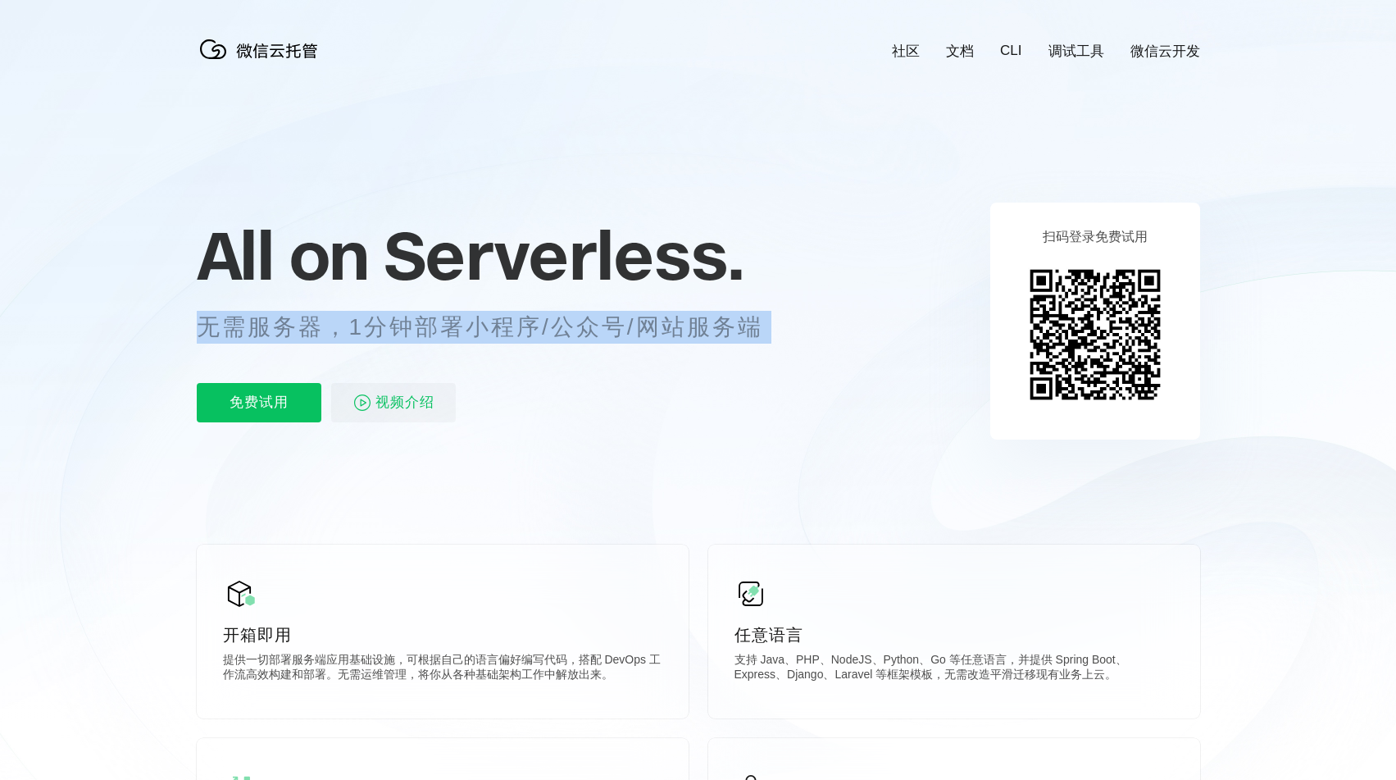 Image resolution: width=1396 pixels, height=780 pixels. Describe the element at coordinates (262, 61) in the screenshot. I see `a: 微信云托管` at that location.